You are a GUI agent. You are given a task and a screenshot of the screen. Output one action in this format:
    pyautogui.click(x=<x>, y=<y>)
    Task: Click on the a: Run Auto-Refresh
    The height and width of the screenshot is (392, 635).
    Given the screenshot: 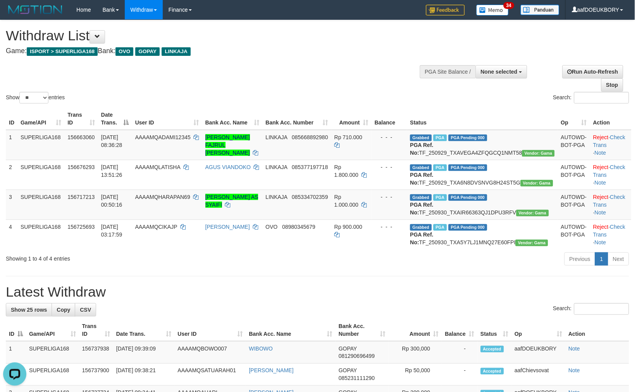 What is the action you would take?
    pyautogui.click(x=593, y=72)
    